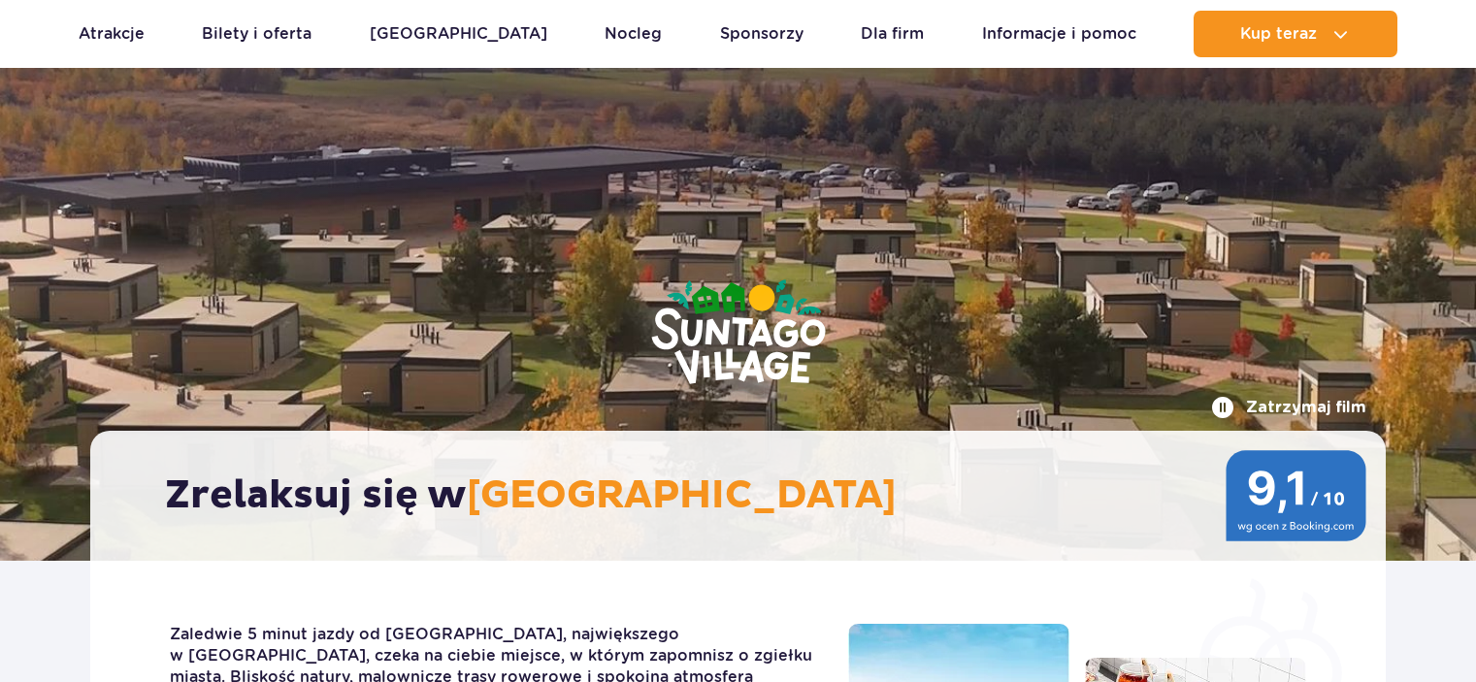 Image resolution: width=1476 pixels, height=682 pixels. What do you see at coordinates (747, 496) in the screenshot?
I see `h2: Zrelaksuj się w` at bounding box center [747, 496].